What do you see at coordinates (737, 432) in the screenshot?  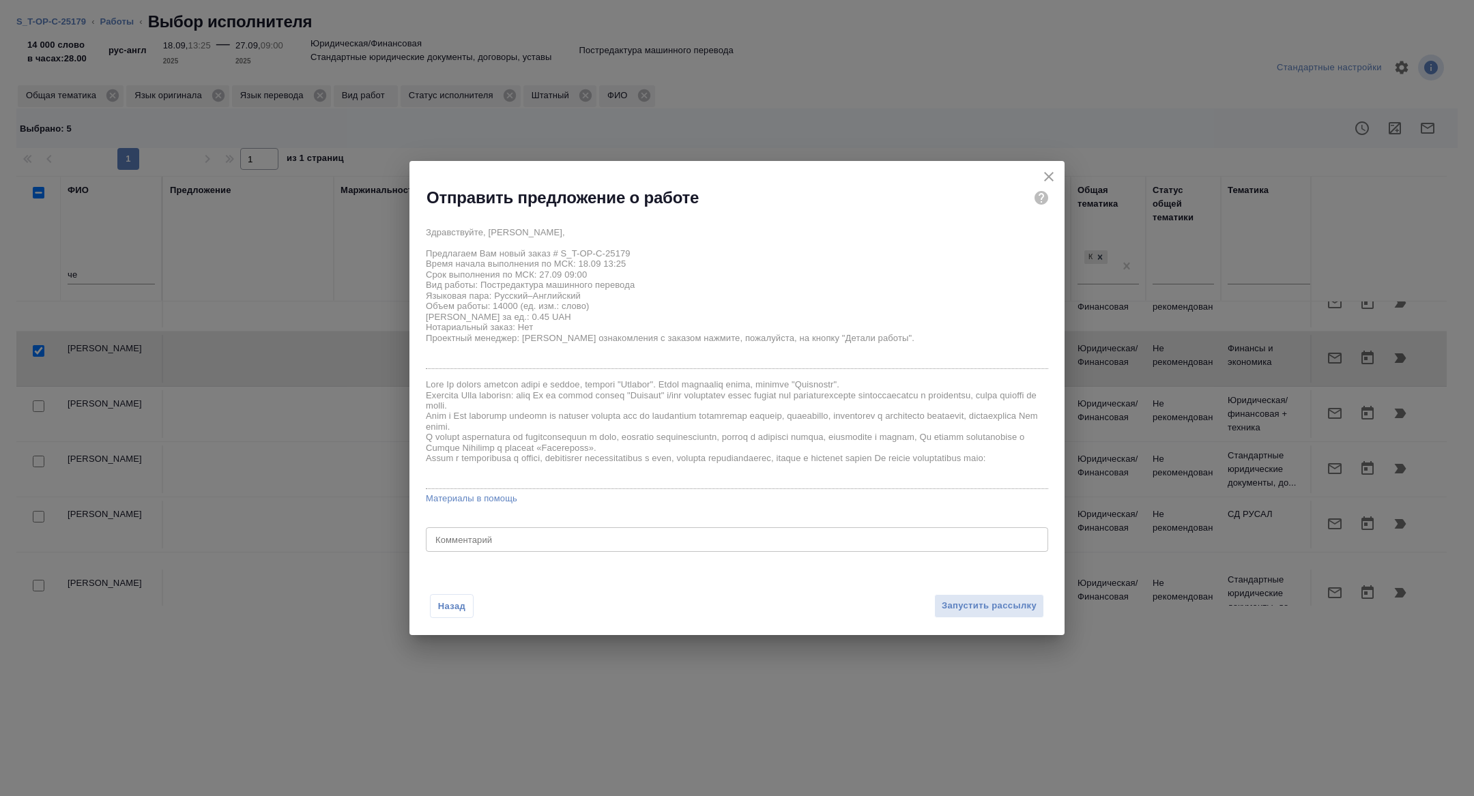 I see `textarea: Lore Ip dolors ametcon adipi e seddoe, tempori "Utlabor". Etdol magnaaliq enima, minimve "Quisnos...` at bounding box center [737, 432].